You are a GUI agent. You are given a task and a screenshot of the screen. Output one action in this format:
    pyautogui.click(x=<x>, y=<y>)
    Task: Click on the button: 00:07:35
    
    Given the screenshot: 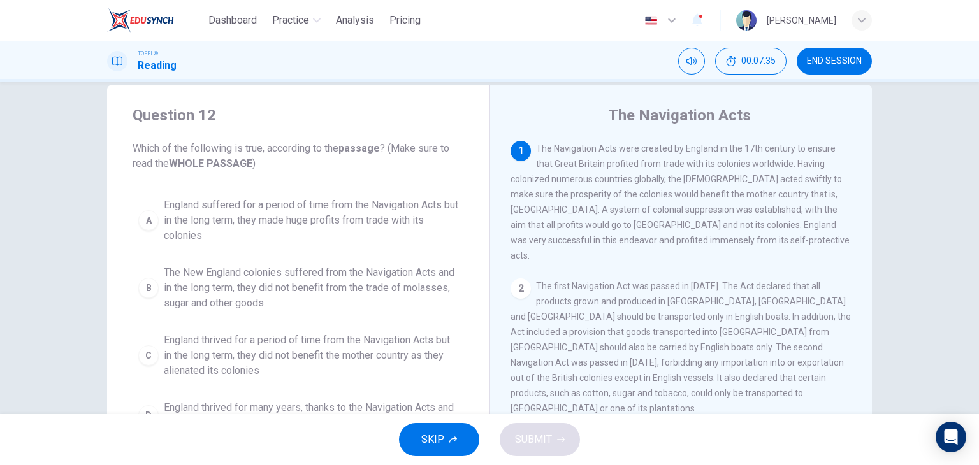 What is the action you would take?
    pyautogui.click(x=750, y=61)
    